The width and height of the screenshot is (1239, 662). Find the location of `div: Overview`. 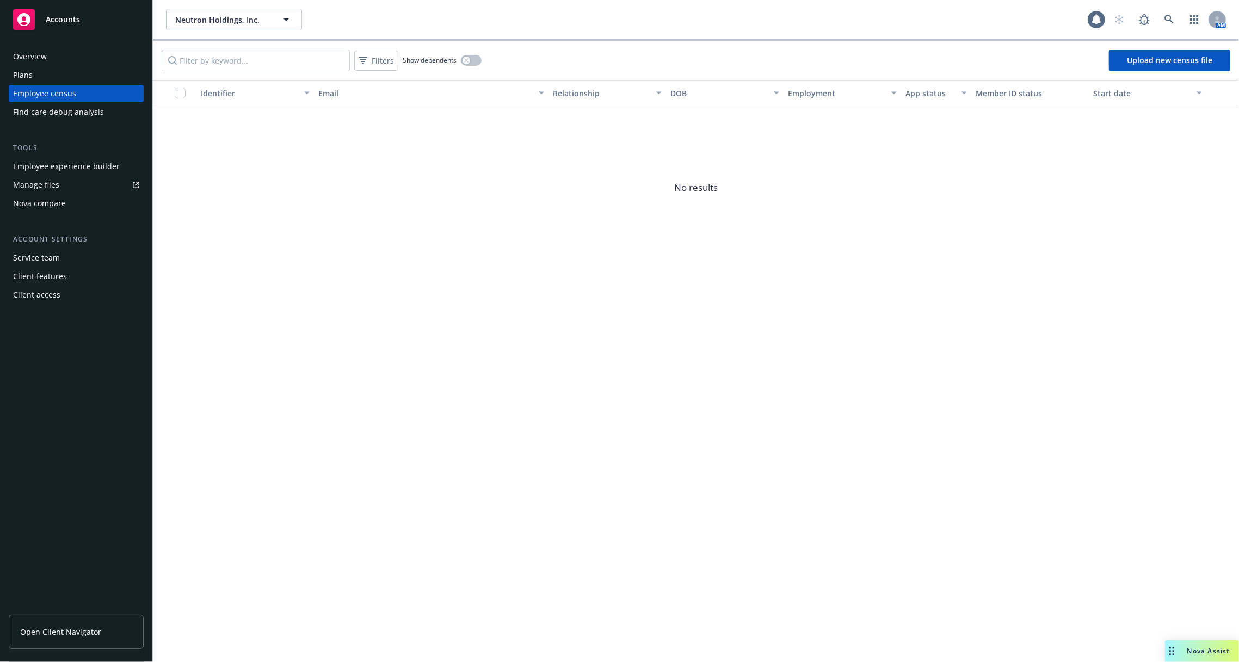

div: Overview is located at coordinates (30, 57).